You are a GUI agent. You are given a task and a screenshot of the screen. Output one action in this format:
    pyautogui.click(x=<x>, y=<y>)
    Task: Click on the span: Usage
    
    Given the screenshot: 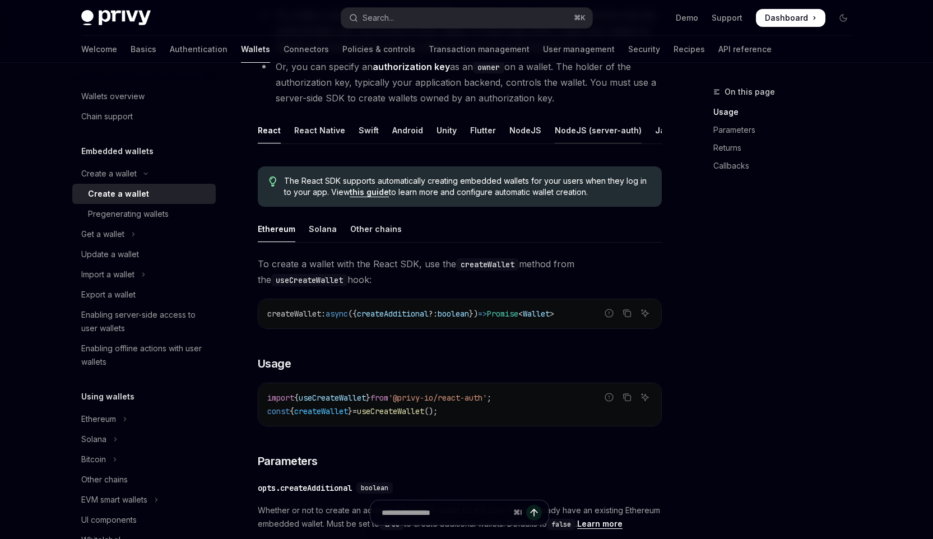 What is the action you would take?
    pyautogui.click(x=274, y=364)
    